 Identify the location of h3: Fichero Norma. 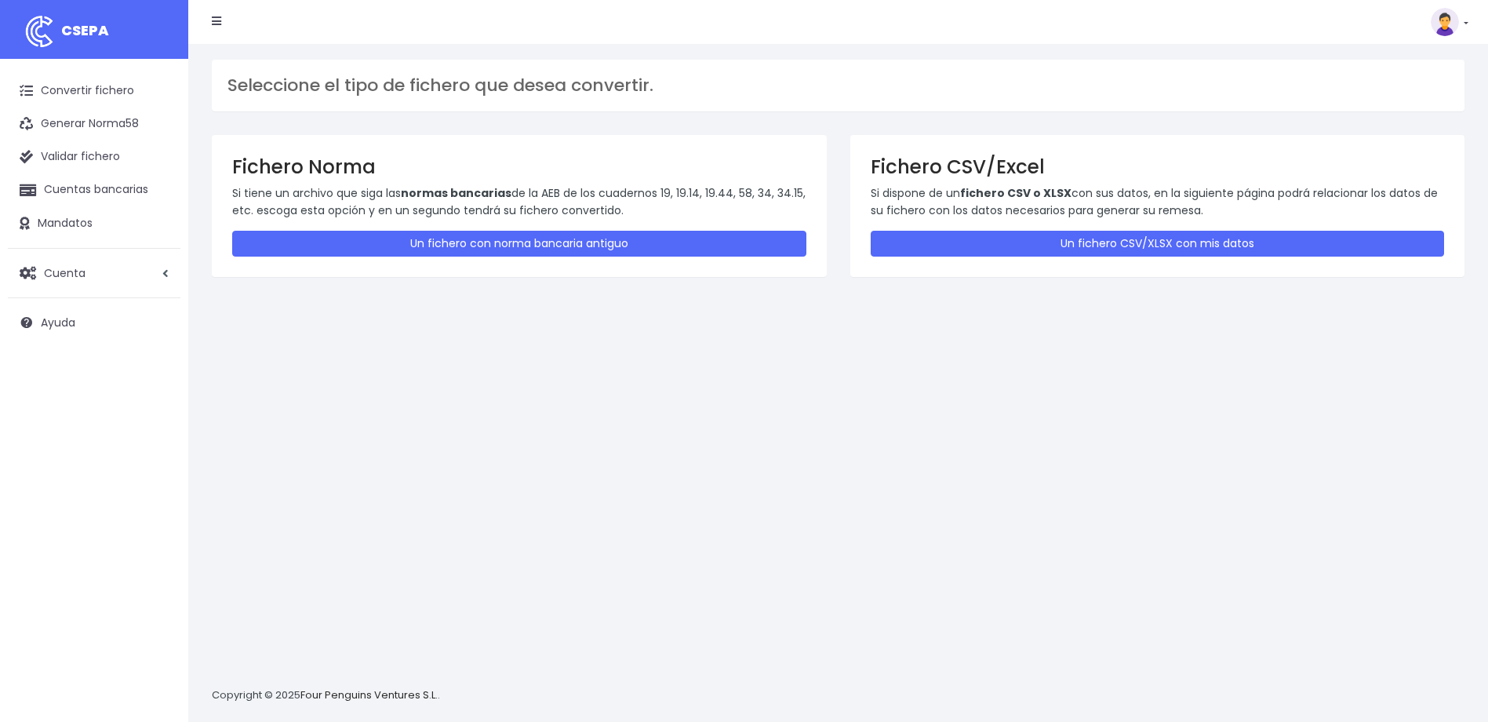
(519, 166).